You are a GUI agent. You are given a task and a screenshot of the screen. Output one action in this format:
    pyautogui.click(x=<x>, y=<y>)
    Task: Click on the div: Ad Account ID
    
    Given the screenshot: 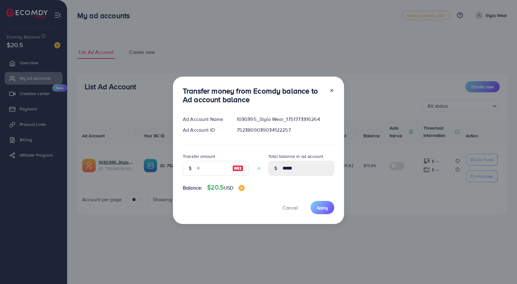 What is the action you would take?
    pyautogui.click(x=205, y=130)
    